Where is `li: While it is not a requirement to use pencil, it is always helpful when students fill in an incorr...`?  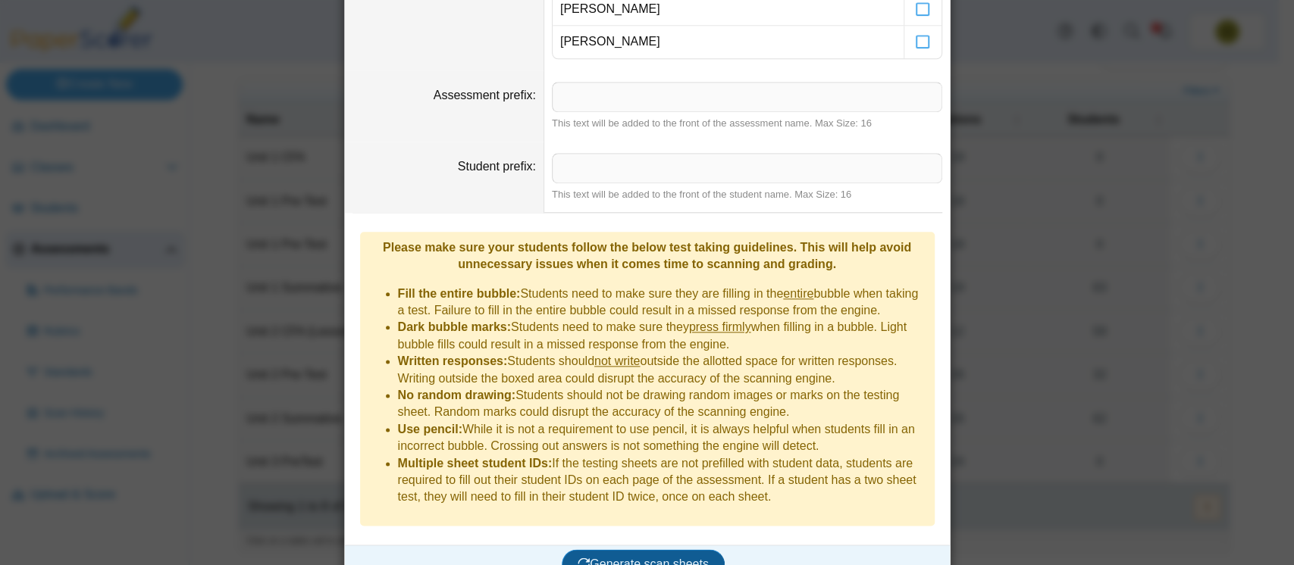 li: While it is not a requirement to use pencil, it is always helpful when students fill in an incorr... is located at coordinates (663, 438).